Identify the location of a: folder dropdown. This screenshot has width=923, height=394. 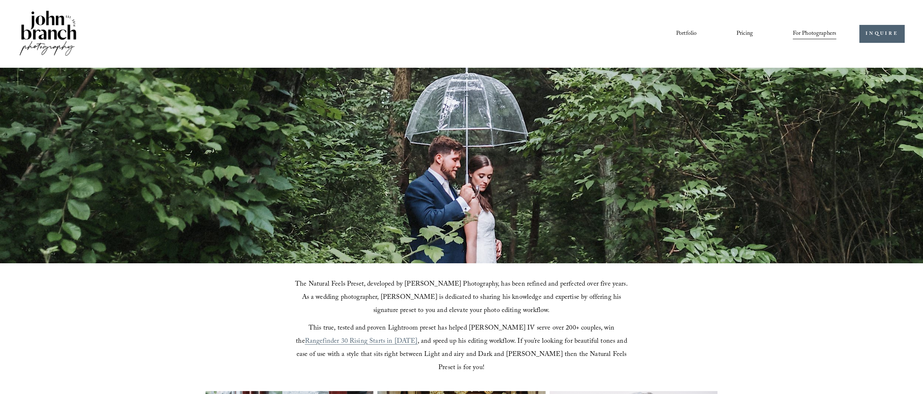
(815, 34).